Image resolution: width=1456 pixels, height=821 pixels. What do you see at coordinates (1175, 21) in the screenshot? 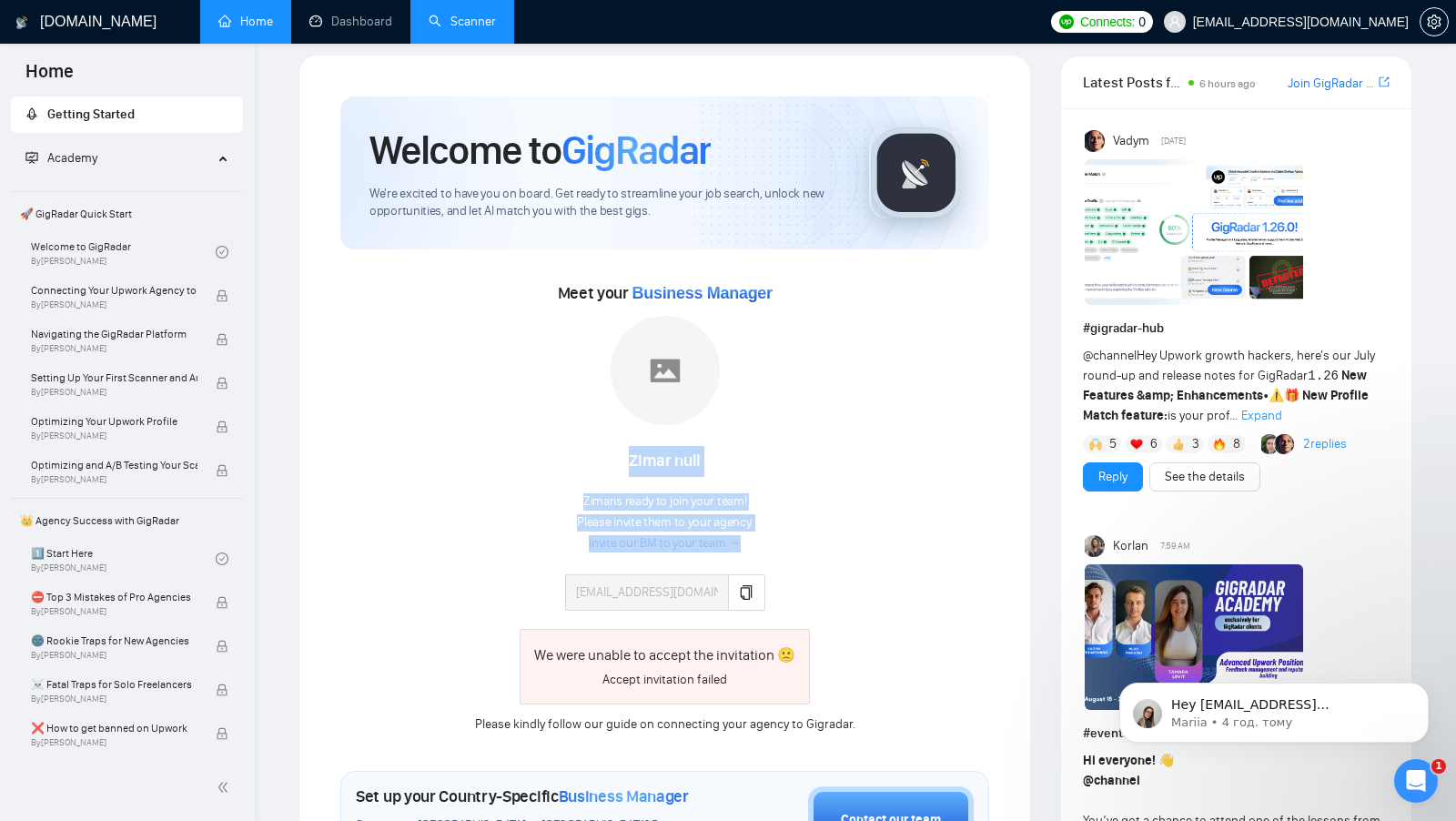
I see `span: user` at bounding box center [1175, 21].